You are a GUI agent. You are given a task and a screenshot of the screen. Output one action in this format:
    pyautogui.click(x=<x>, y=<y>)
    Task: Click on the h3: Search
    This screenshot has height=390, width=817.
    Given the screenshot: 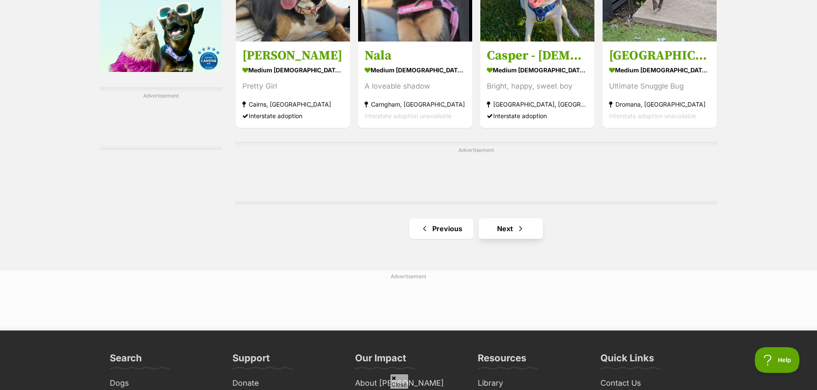 What is the action you would take?
    pyautogui.click(x=126, y=361)
    